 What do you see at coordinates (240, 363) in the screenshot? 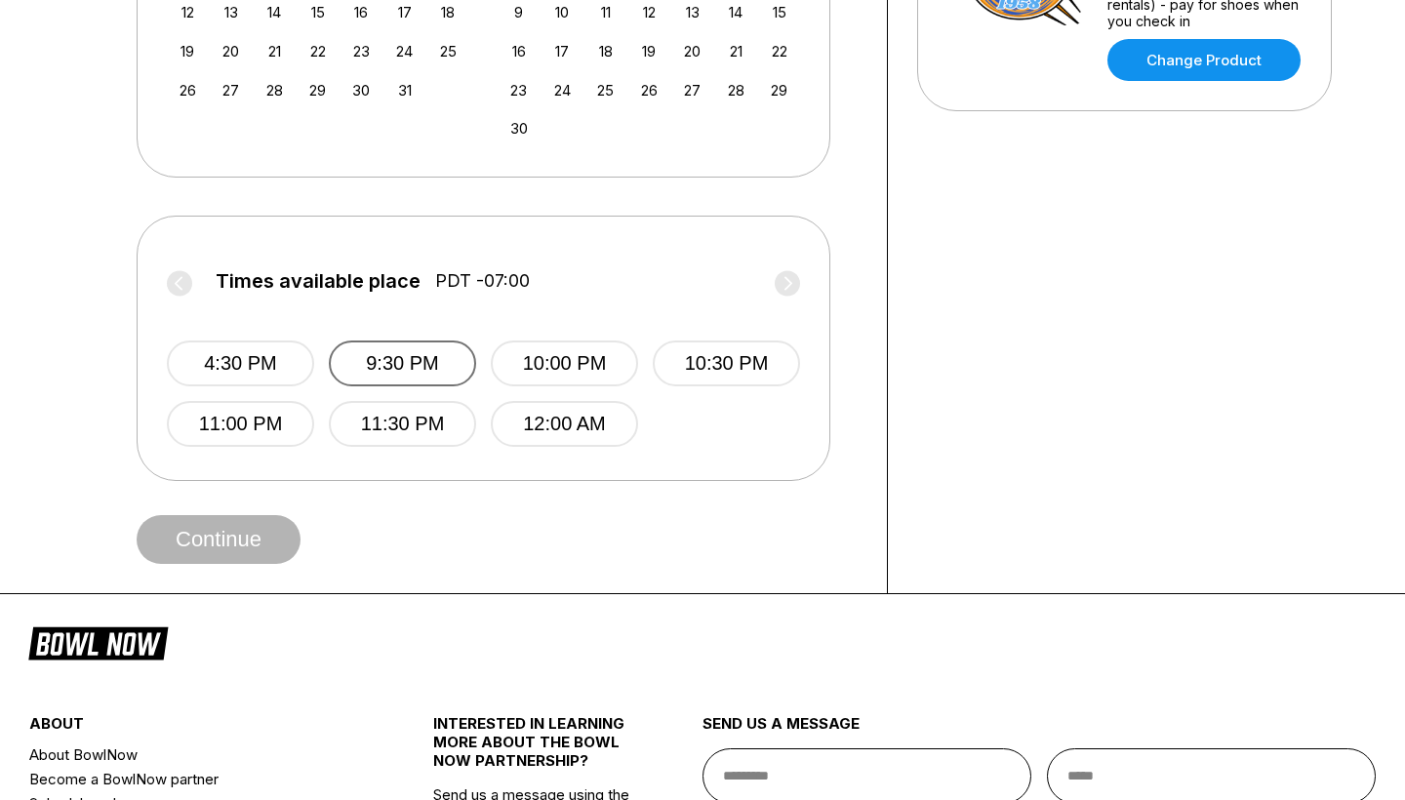
I see `button: 4:30 PM` at bounding box center [240, 363].